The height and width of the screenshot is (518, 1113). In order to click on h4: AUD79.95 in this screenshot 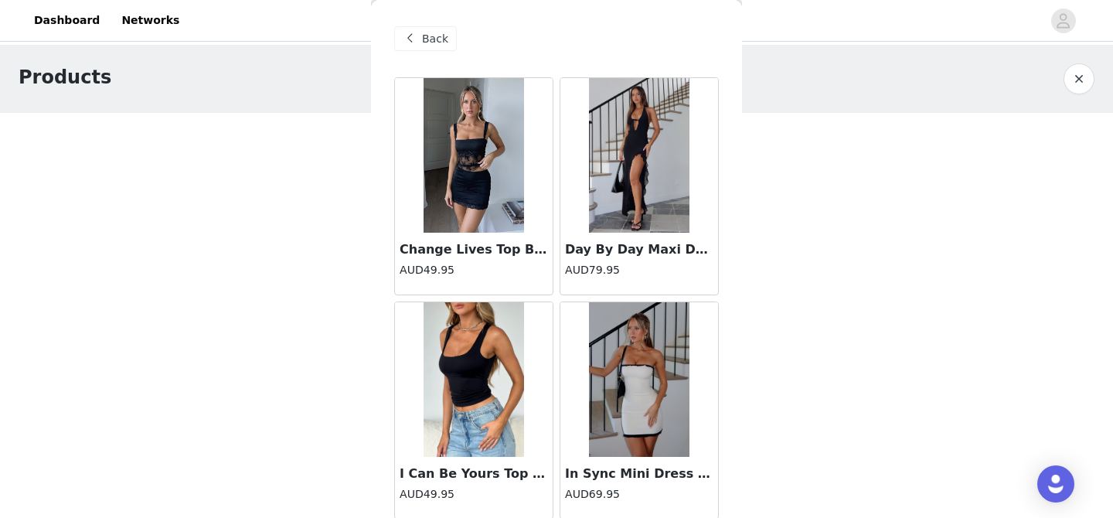, I will do `click(639, 270)`.